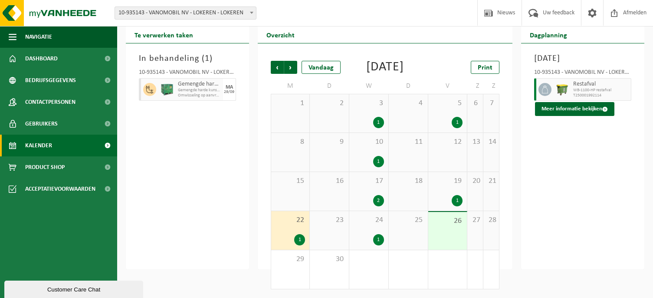 This screenshot has width=653, height=298. Describe the element at coordinates (329, 220) in the screenshot. I see `span: 23` at that location.